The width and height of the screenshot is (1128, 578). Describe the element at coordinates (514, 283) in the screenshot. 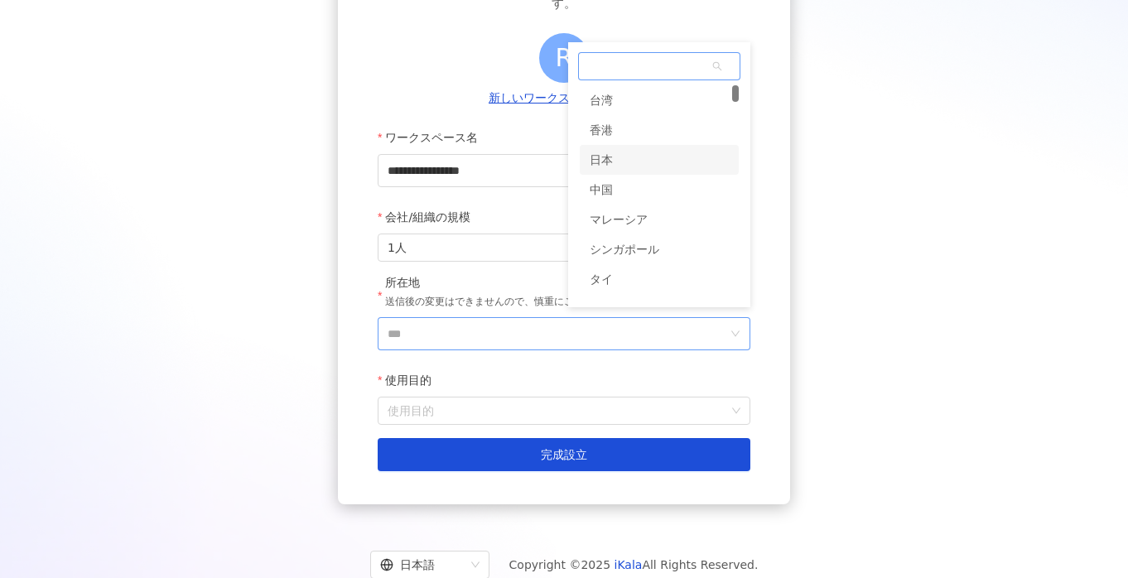

I see `div: 所在地` at that location.